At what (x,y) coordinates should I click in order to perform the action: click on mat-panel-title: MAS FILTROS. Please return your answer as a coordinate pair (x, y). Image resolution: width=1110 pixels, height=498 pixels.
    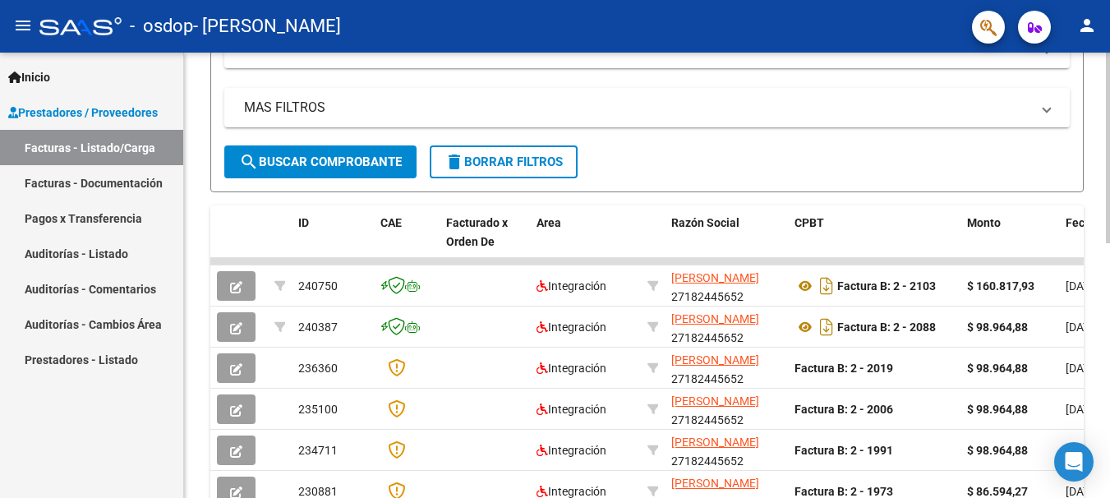
    Looking at the image, I should click on (637, 108).